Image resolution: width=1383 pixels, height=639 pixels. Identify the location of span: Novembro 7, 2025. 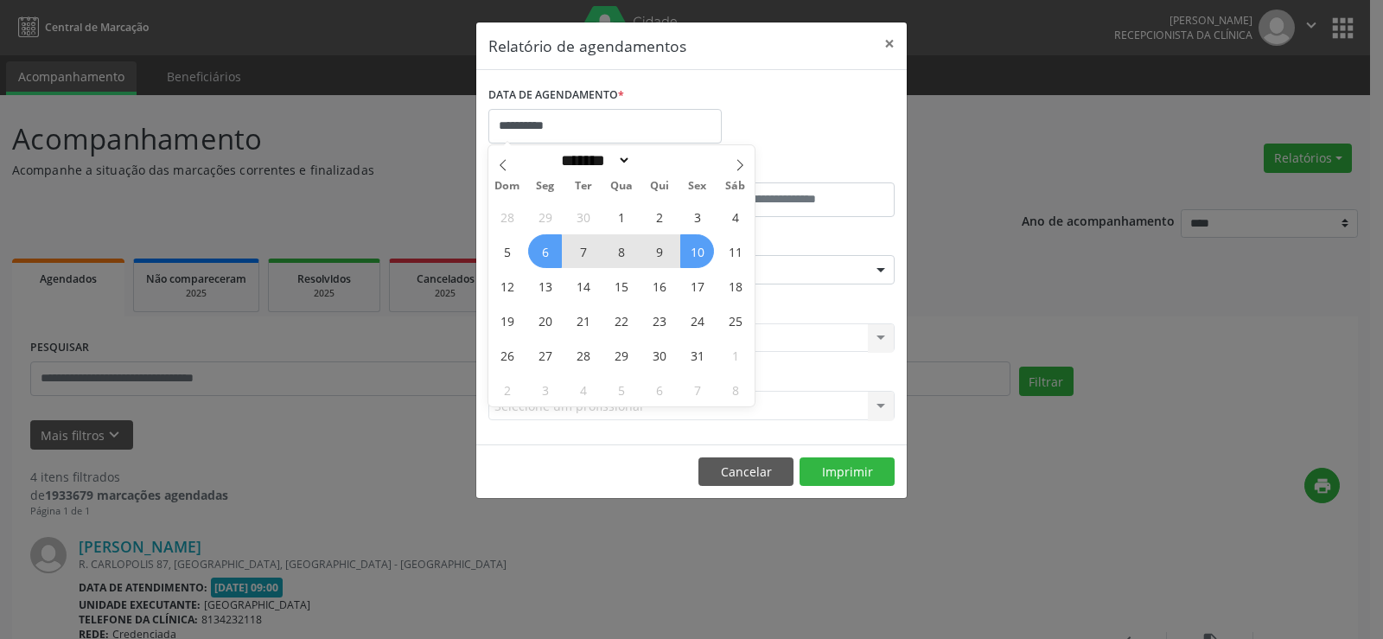
(697, 389).